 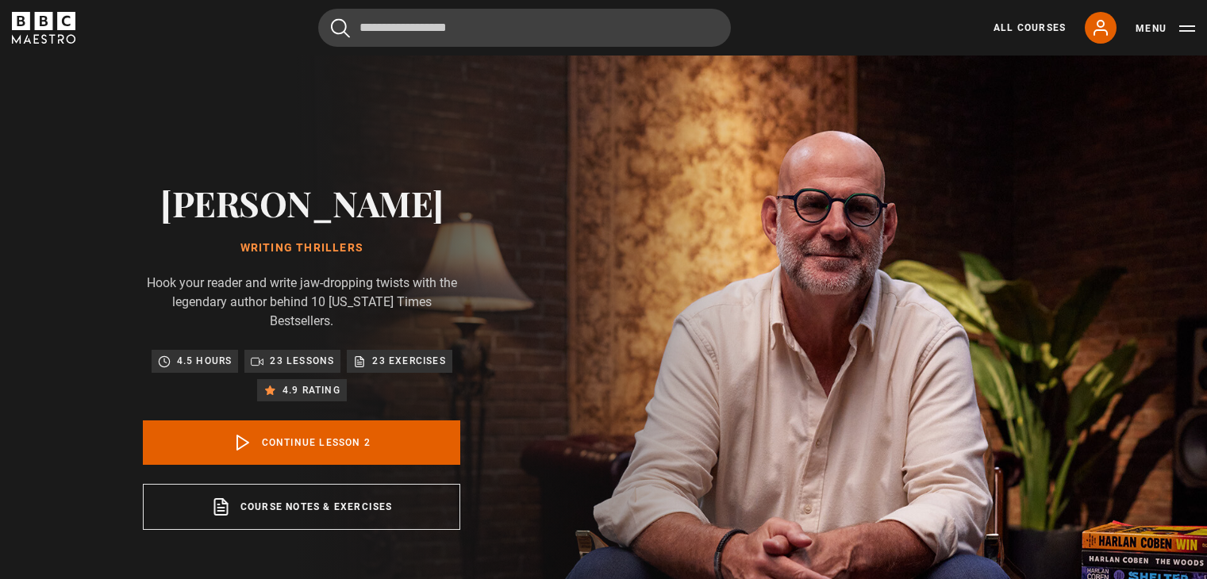 What do you see at coordinates (311, 390) in the screenshot?
I see `p: 4.9 rating` at bounding box center [311, 390].